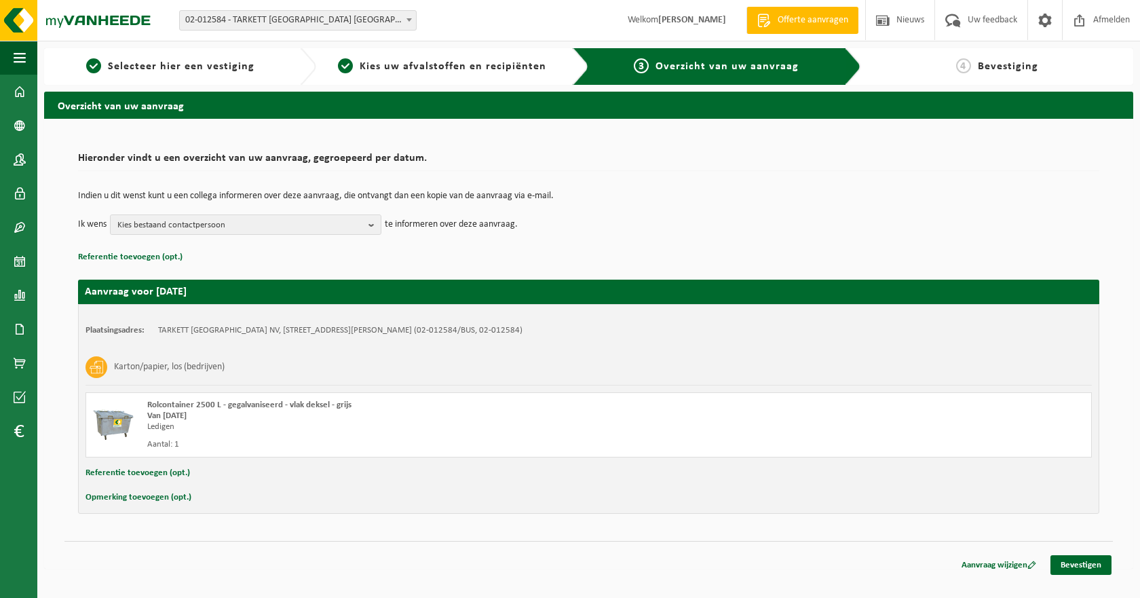 Image resolution: width=1140 pixels, height=598 pixels. What do you see at coordinates (395, 427) in the screenshot?
I see `div: Ledigen` at bounding box center [395, 427].